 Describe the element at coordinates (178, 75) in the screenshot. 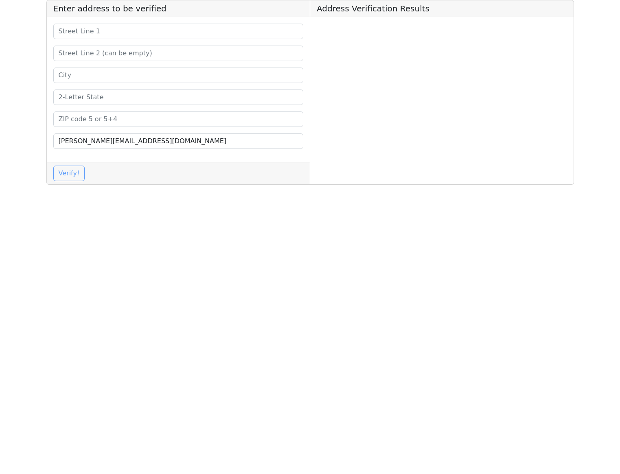

I see `input: City` at that location.